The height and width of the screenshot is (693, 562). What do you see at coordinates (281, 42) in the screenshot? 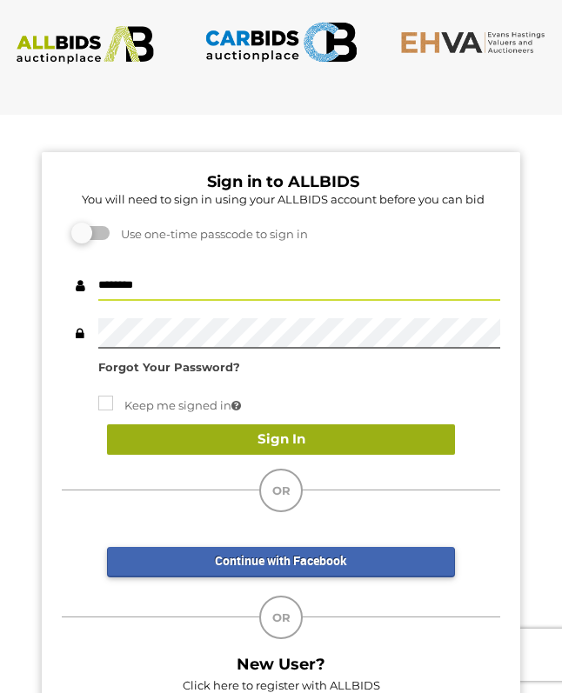
I see `img: CARBIDS.com.au` at bounding box center [281, 42].